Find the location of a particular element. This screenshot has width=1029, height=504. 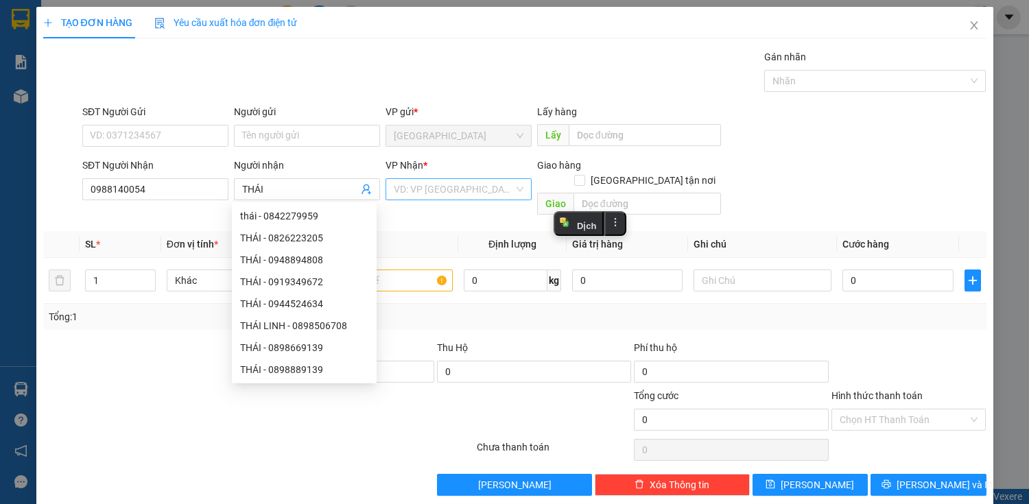

span: Giá trị hàng is located at coordinates (598, 244).